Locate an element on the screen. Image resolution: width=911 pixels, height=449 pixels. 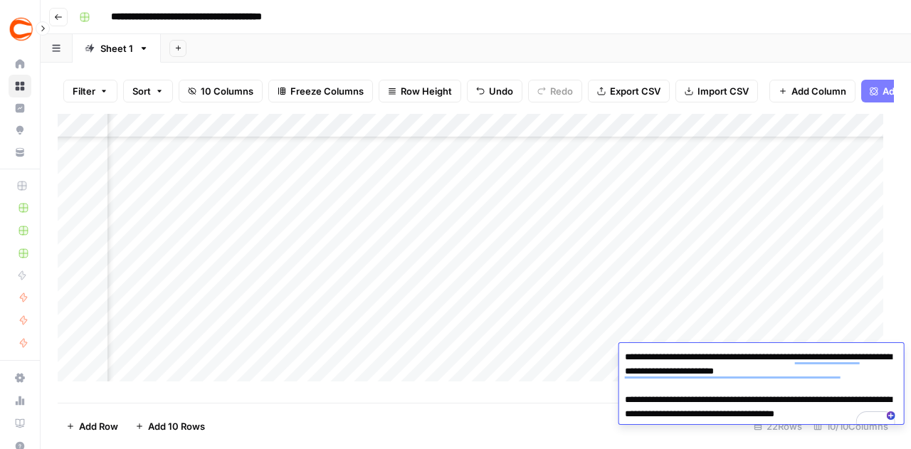
button: Add Row is located at coordinates (92, 426).